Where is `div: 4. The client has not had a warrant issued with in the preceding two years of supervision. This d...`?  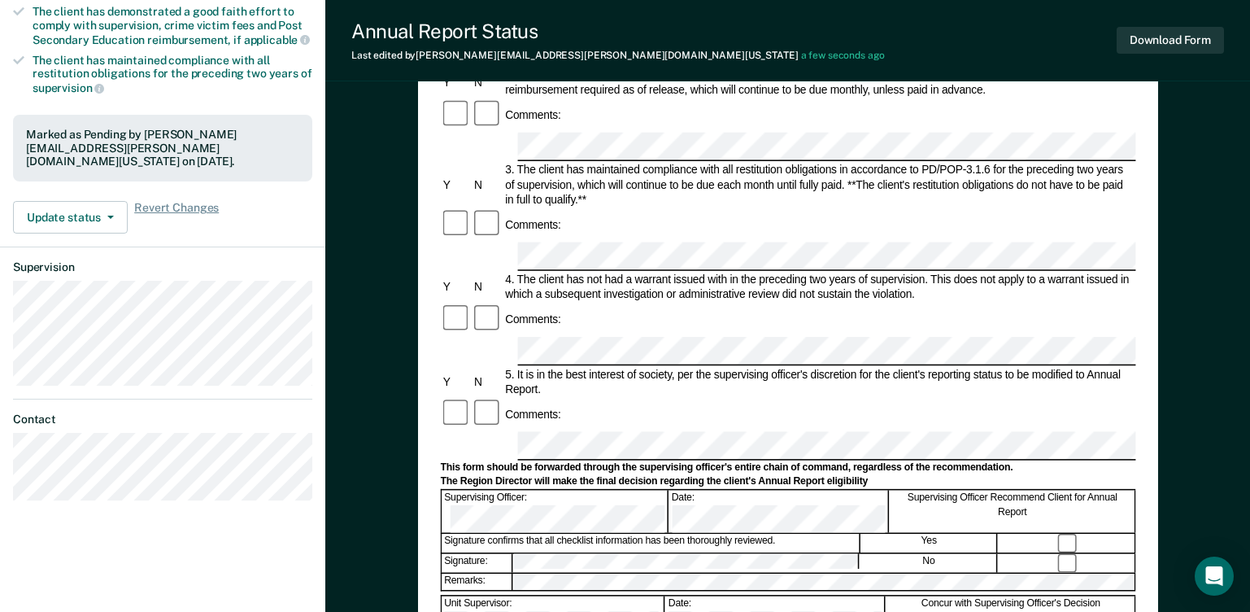
div: 4. The client has not had a warrant issued with in the preceding two years of supervision. This d... is located at coordinates (819, 287).